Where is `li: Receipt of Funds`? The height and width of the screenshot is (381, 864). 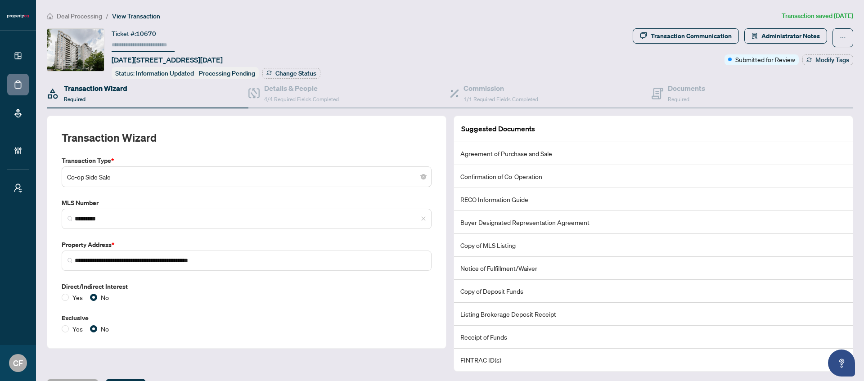
li: Receipt of Funds is located at coordinates (653, 337).